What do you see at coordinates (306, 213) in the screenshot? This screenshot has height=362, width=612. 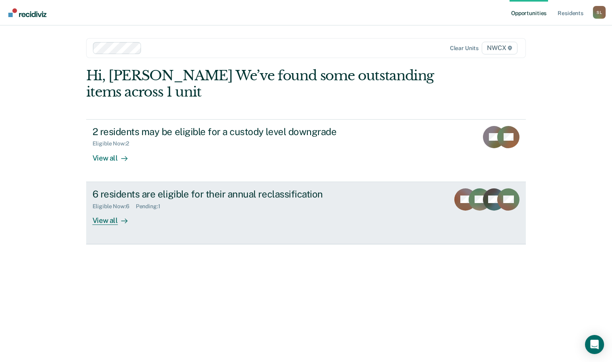 I see `a: 6 residents are eligible for their annual reclassificationEligible Now:6Pending:1View all` at bounding box center [306, 213].